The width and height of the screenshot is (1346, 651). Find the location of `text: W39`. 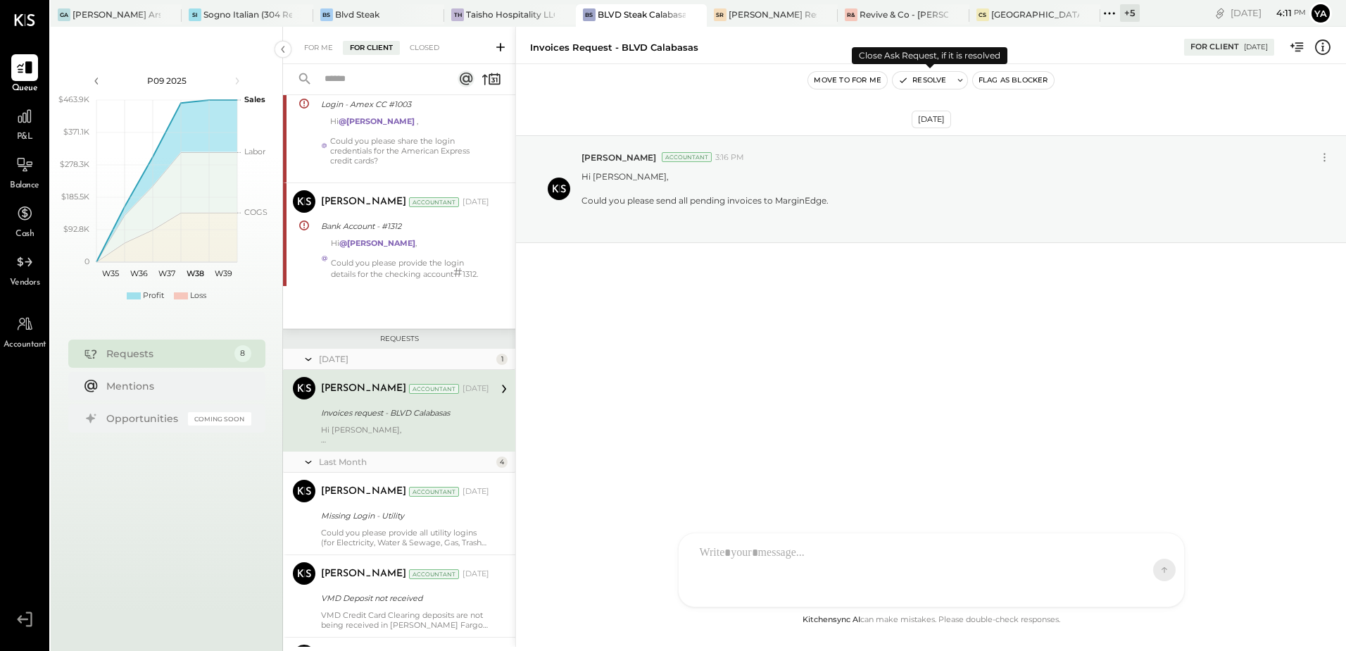

text: W39 is located at coordinates (223, 273).